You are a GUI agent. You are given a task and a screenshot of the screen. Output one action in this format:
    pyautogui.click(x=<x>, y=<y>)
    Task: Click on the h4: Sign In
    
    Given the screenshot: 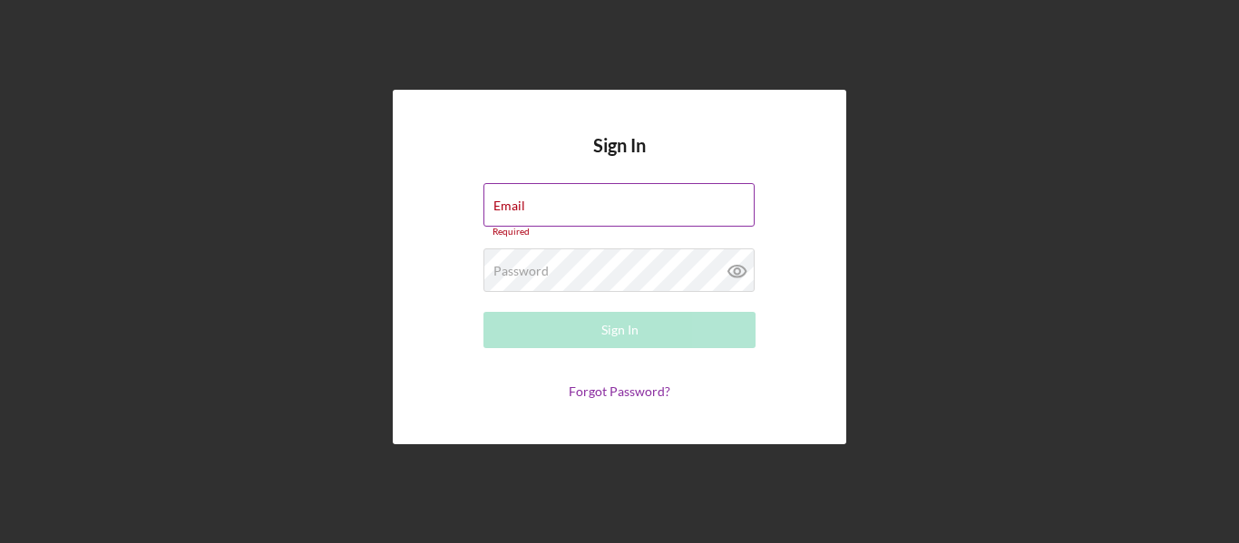 What is the action you would take?
    pyautogui.click(x=619, y=159)
    